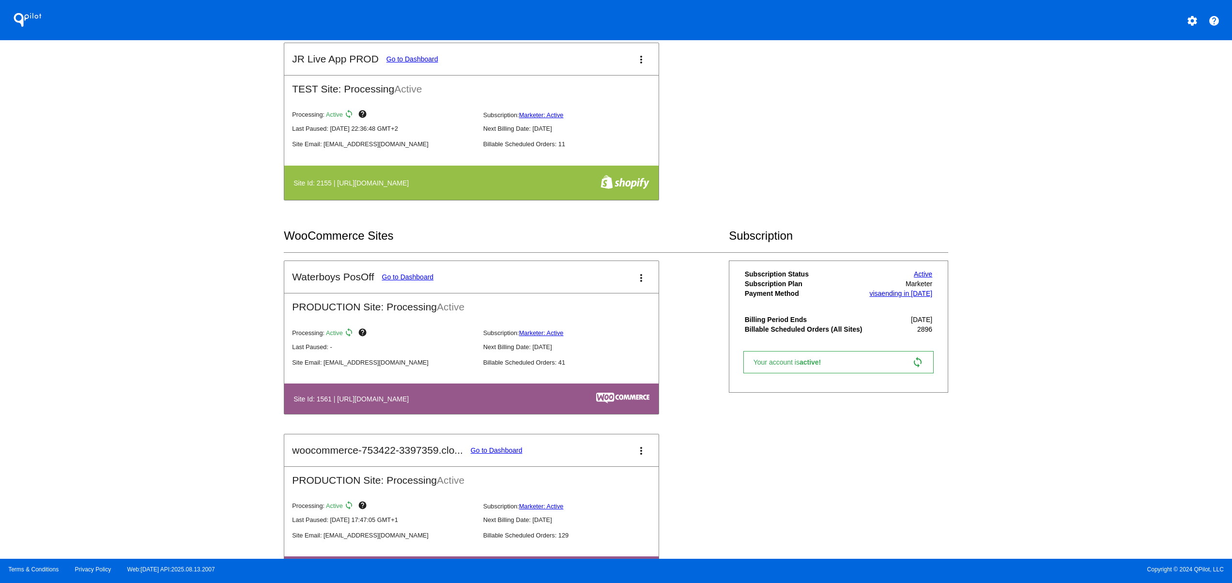  What do you see at coordinates (805, 329) in the screenshot?
I see `th: Billable Scheduled Orders (All Sites)` at bounding box center [805, 329].